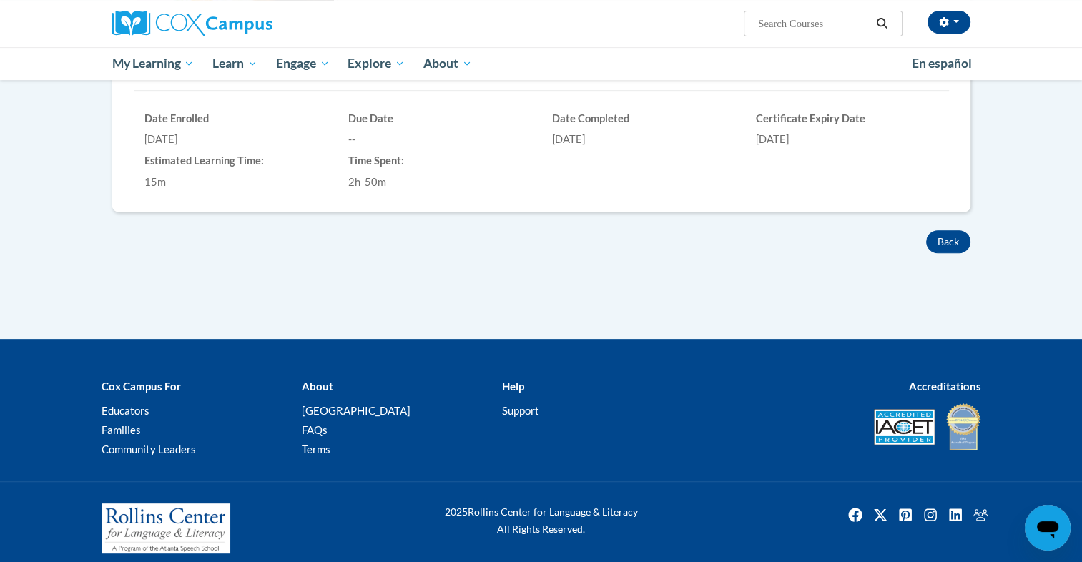 This screenshot has height=562, width=1082. What do you see at coordinates (814, 24) in the screenshot?
I see `input: Search Courses` at bounding box center [814, 24].